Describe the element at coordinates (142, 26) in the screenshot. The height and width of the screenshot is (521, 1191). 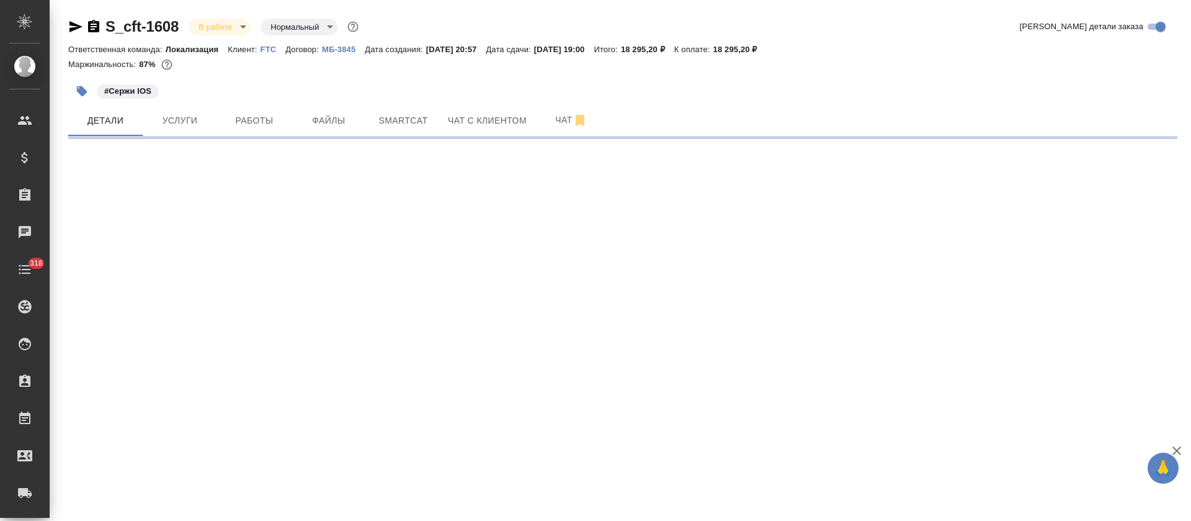
I see `a: S_cft-1608` at that location.